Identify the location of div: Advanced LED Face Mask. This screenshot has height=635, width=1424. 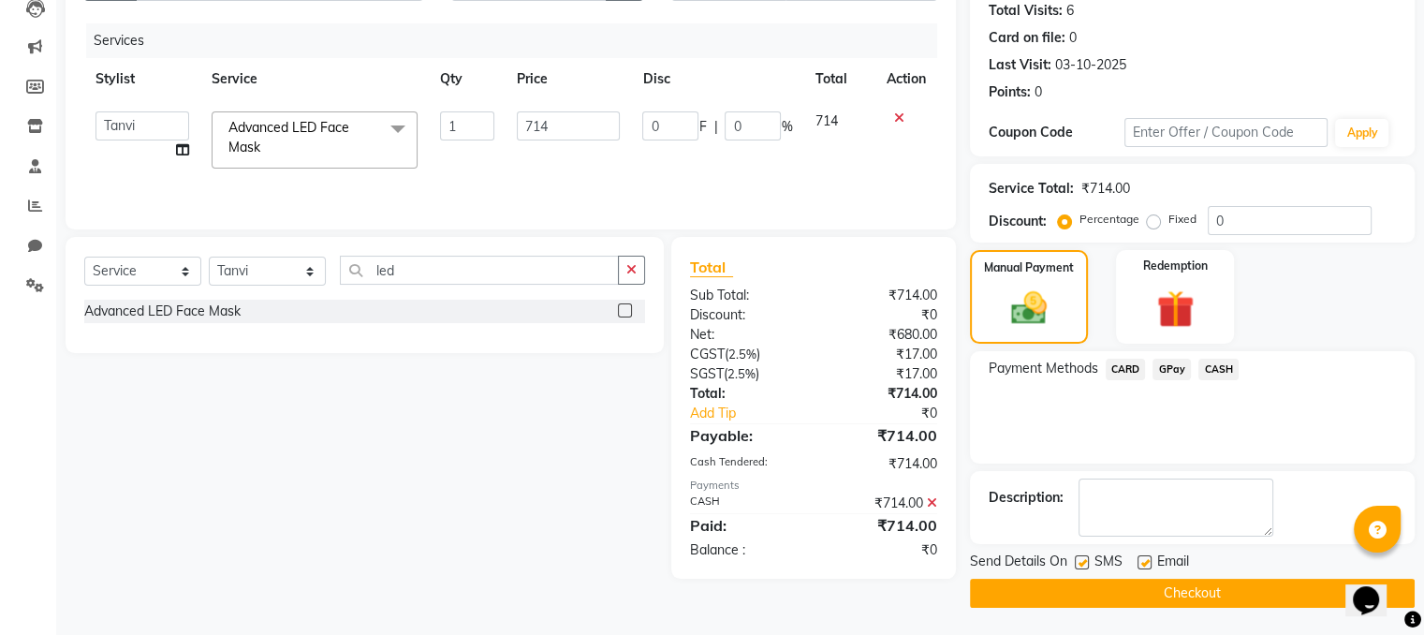
(162, 311).